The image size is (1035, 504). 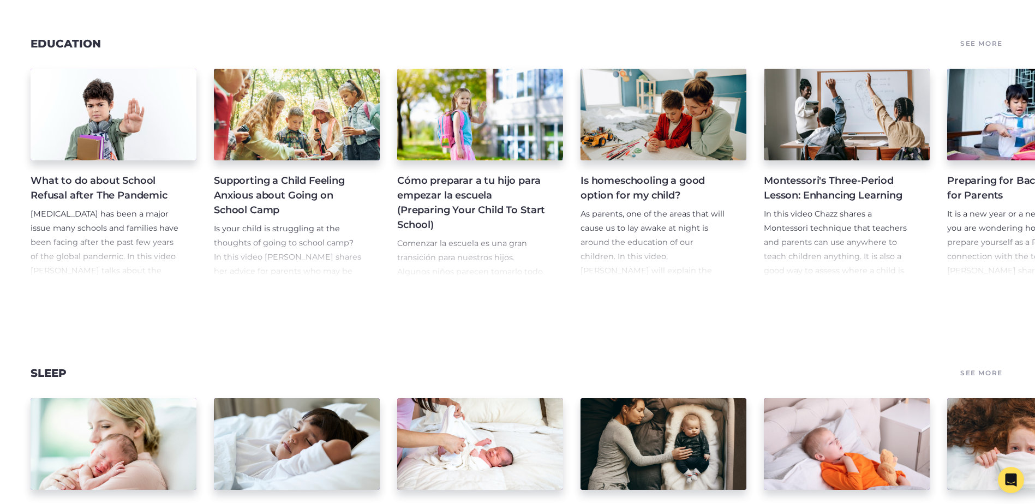 I want to click on h4: Montessori's Three-Period Lesson: Enhancing Learning, so click(x=838, y=188).